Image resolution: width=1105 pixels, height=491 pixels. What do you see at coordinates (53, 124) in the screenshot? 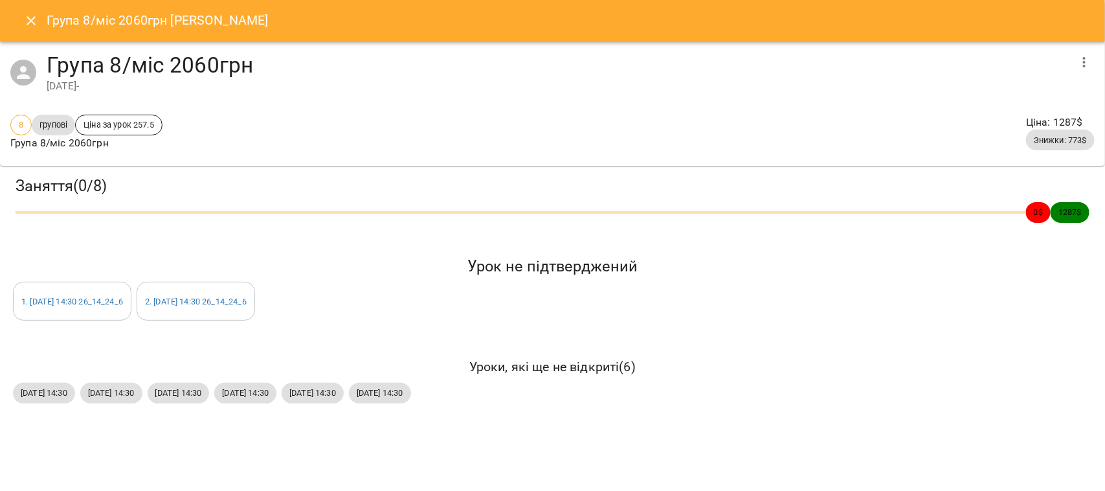
I see `span: групові` at bounding box center [53, 124].